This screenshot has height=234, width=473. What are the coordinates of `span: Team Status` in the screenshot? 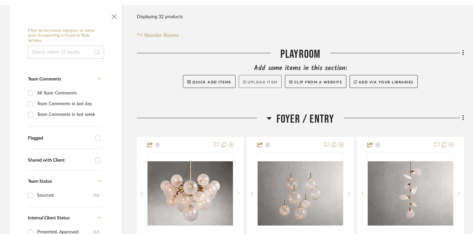 It's located at (40, 181).